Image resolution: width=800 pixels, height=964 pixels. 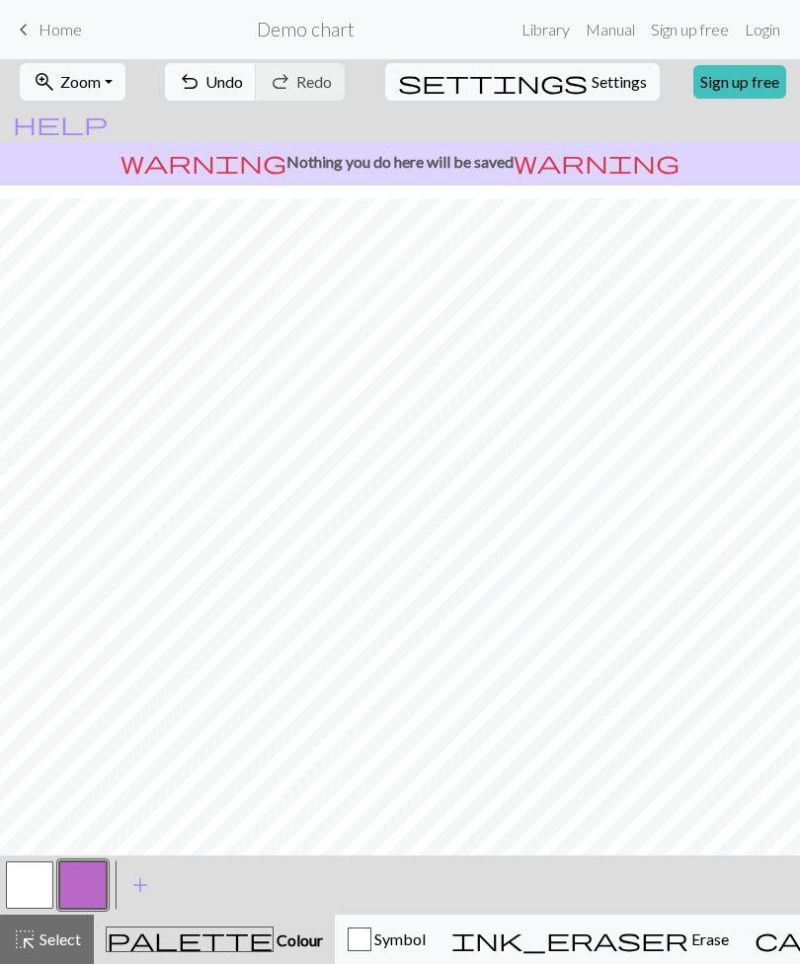 I want to click on a: Login, so click(x=762, y=30).